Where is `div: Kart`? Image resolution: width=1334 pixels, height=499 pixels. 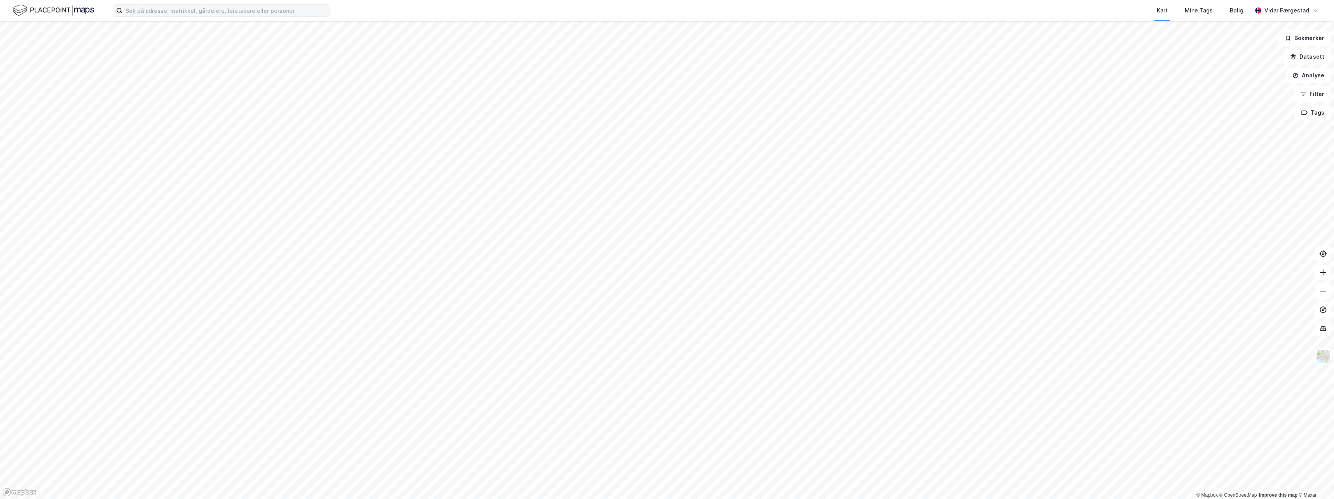
div: Kart is located at coordinates (1163, 10).